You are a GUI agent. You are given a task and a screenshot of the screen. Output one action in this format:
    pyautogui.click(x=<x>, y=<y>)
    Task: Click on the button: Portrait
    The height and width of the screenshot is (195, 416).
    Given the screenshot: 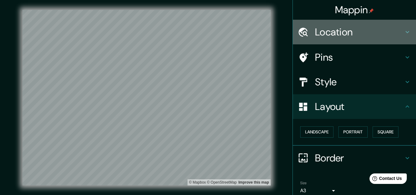 What is the action you would take?
    pyautogui.click(x=353, y=132)
    